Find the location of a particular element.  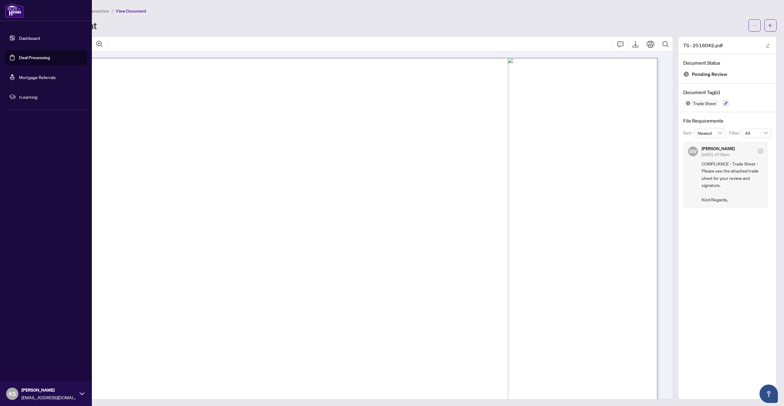

span: COMPLIANCE - Trade Sheet - Please see the attached trade sheet for your review and signature. Kin... is located at coordinates (732, 182).